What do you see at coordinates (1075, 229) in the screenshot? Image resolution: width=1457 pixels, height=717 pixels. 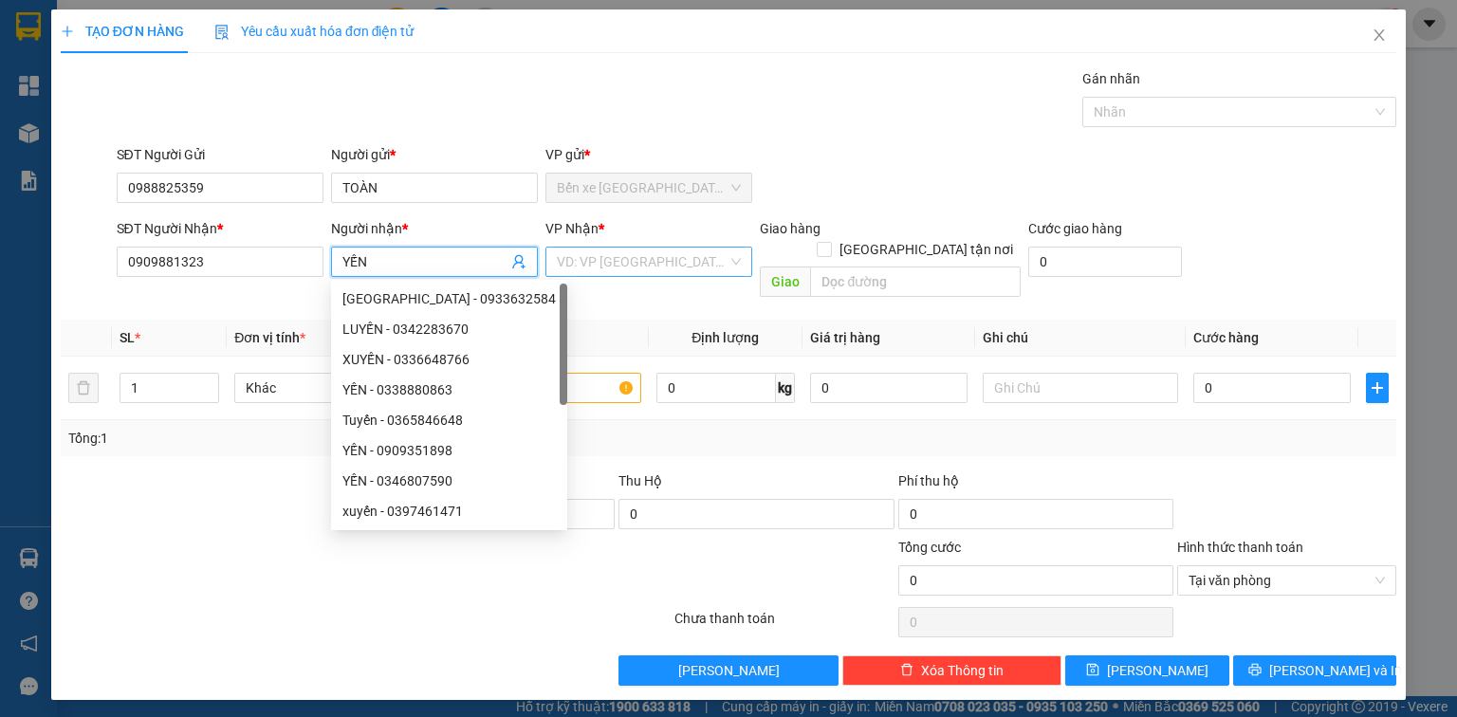 I see `label: Cước giao hàng` at bounding box center [1075, 229].